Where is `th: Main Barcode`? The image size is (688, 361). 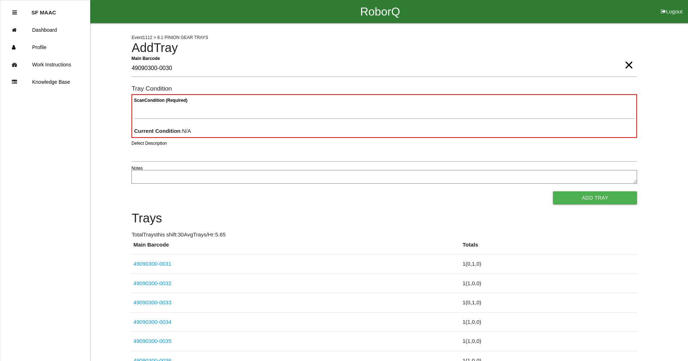 th: Main Barcode is located at coordinates (296, 248).